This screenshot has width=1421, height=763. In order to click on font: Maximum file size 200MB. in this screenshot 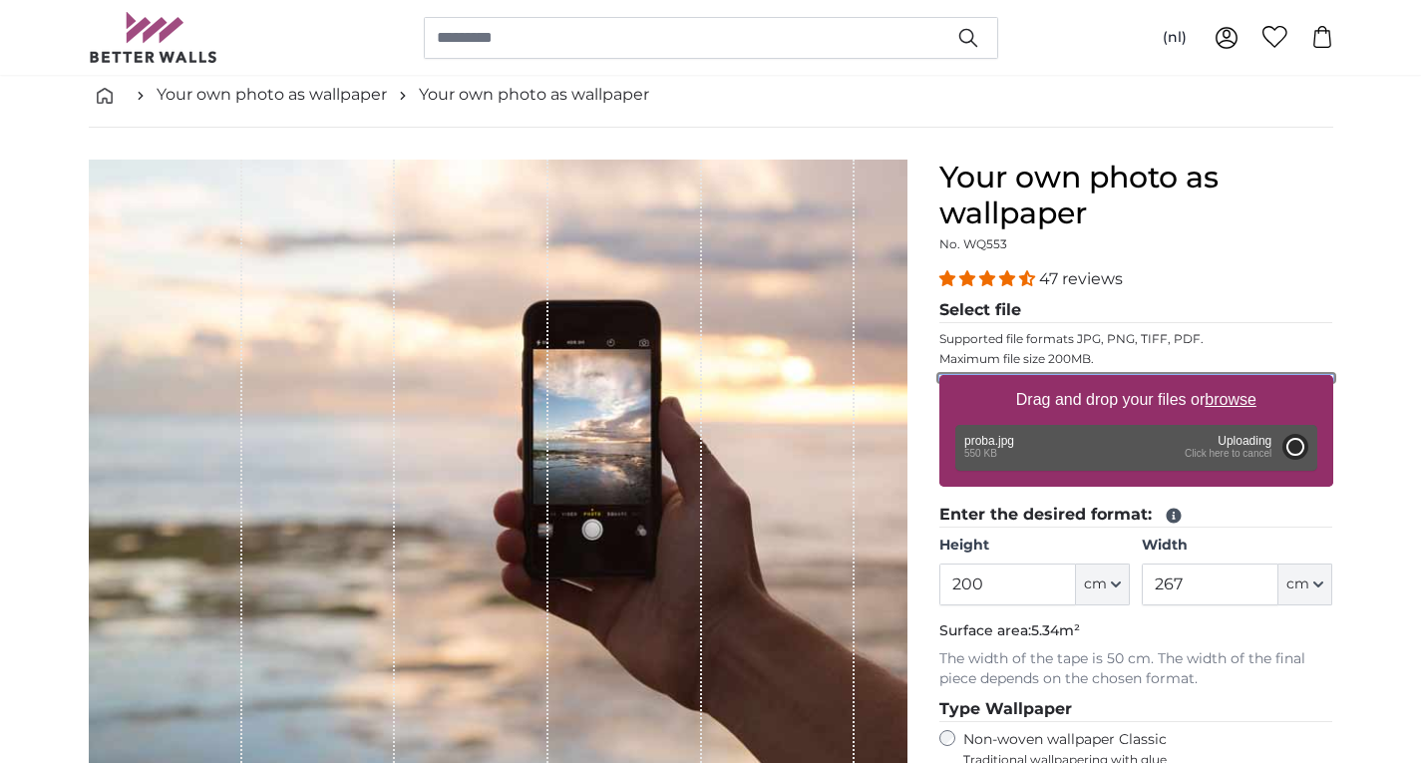, I will do `click(1016, 358)`.